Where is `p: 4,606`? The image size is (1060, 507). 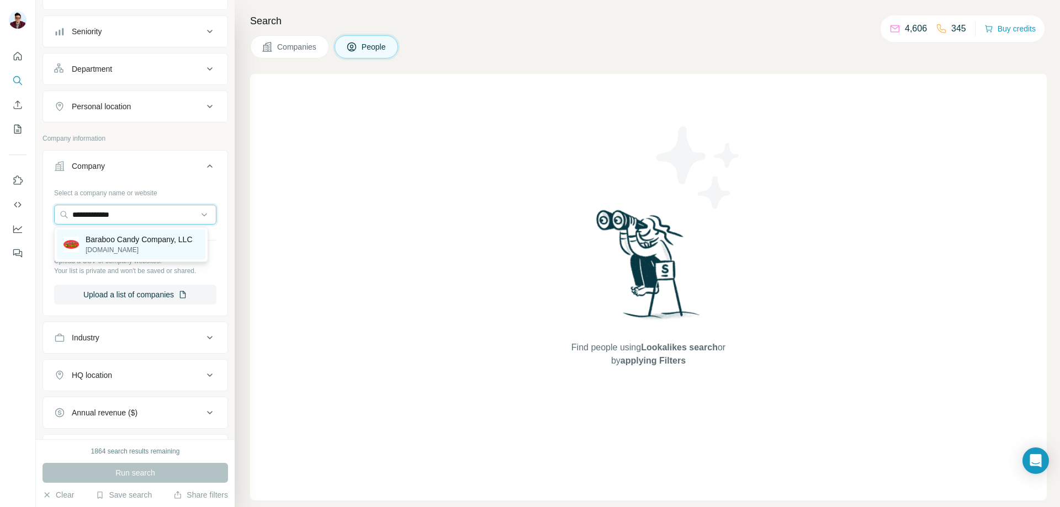 p: 4,606 is located at coordinates (916, 29).